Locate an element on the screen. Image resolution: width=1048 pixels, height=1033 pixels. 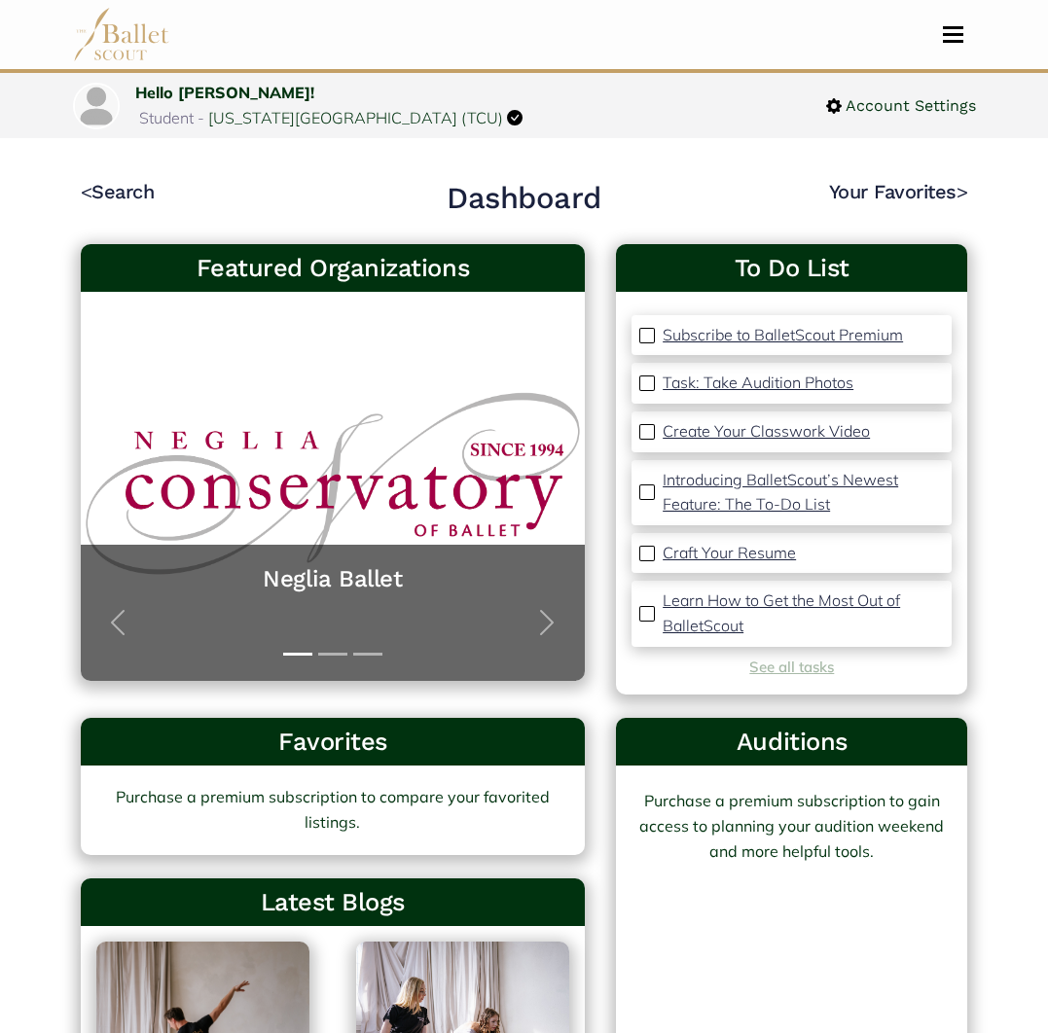
a: Neglia Ballet is located at coordinates (333, 579).